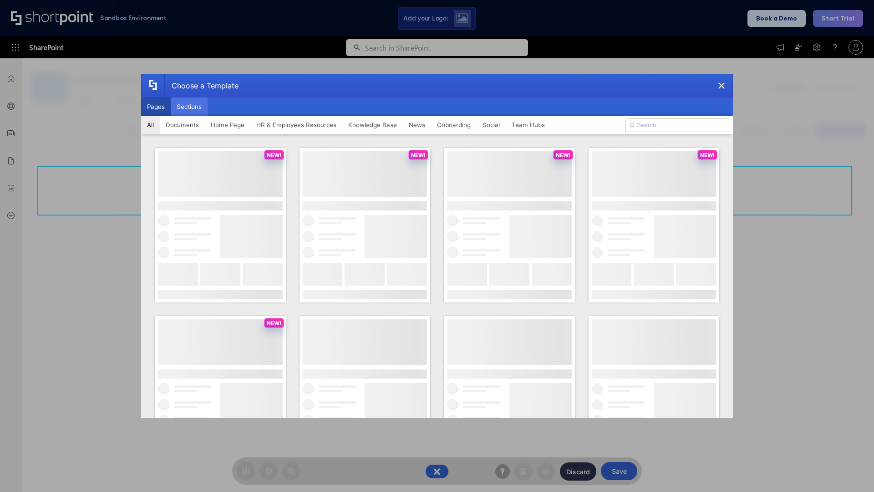  I want to click on button: Sections, so click(189, 107).